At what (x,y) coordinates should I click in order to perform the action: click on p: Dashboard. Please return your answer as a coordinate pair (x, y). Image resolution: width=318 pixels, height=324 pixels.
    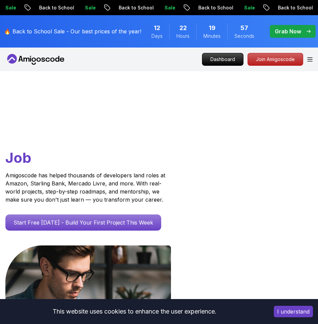
    Looking at the image, I should click on (223, 59).